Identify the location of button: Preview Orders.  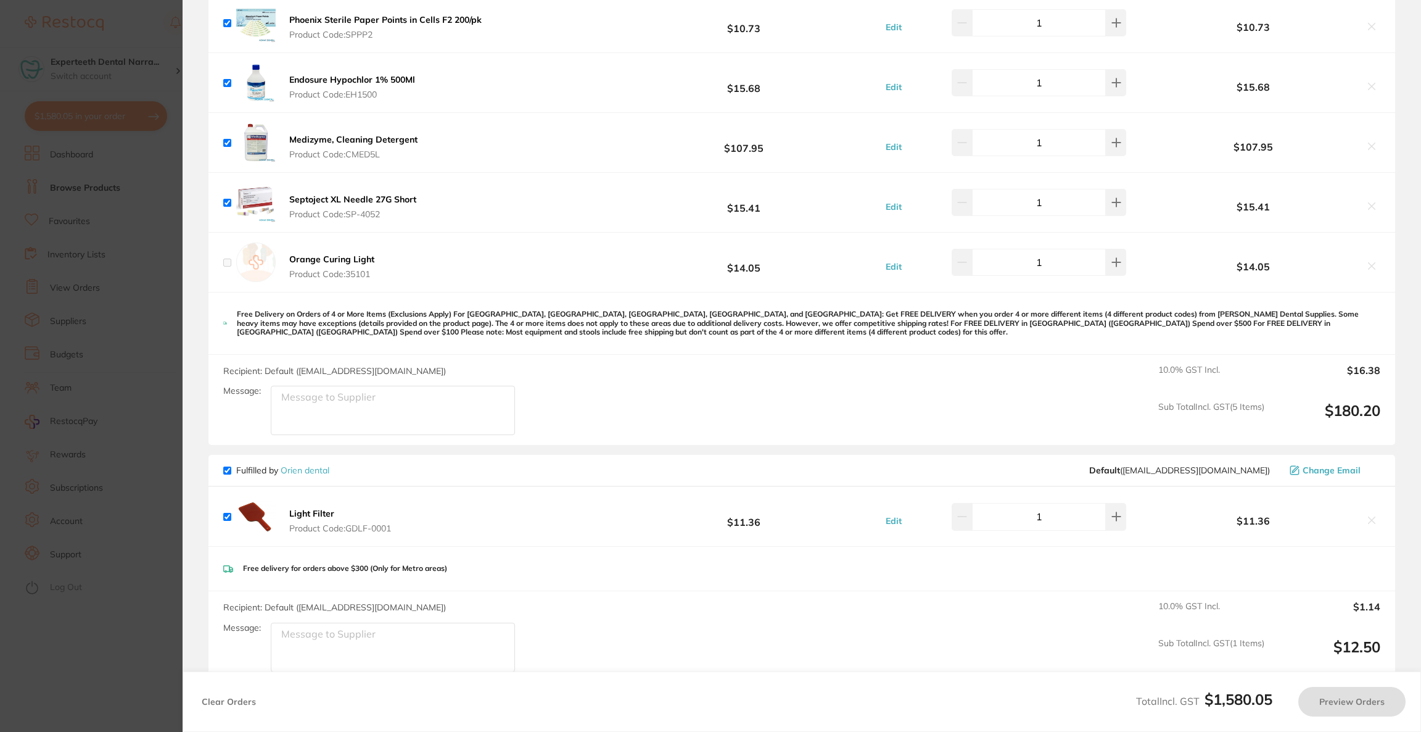
(1352, 701).